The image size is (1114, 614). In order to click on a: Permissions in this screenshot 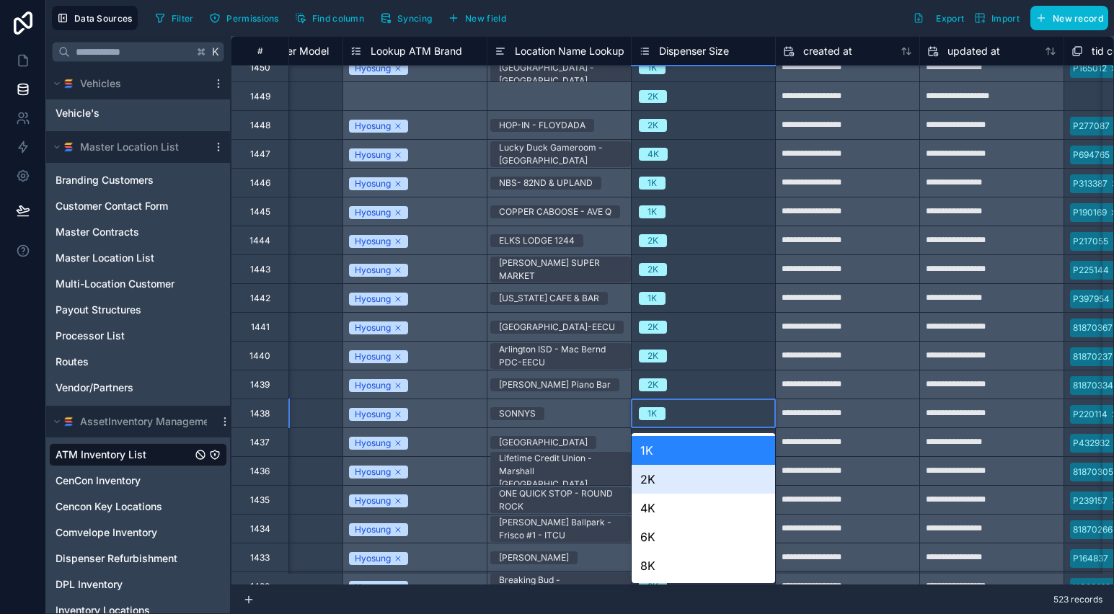, I will do `click(247, 18)`.